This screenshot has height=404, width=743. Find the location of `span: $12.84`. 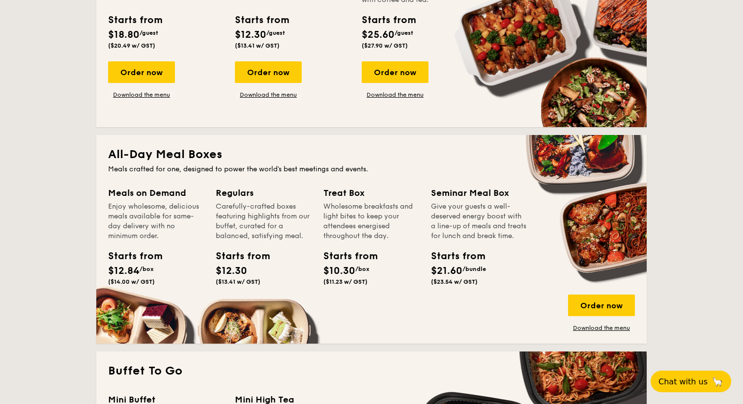

span: $12.84 is located at coordinates (124, 271).